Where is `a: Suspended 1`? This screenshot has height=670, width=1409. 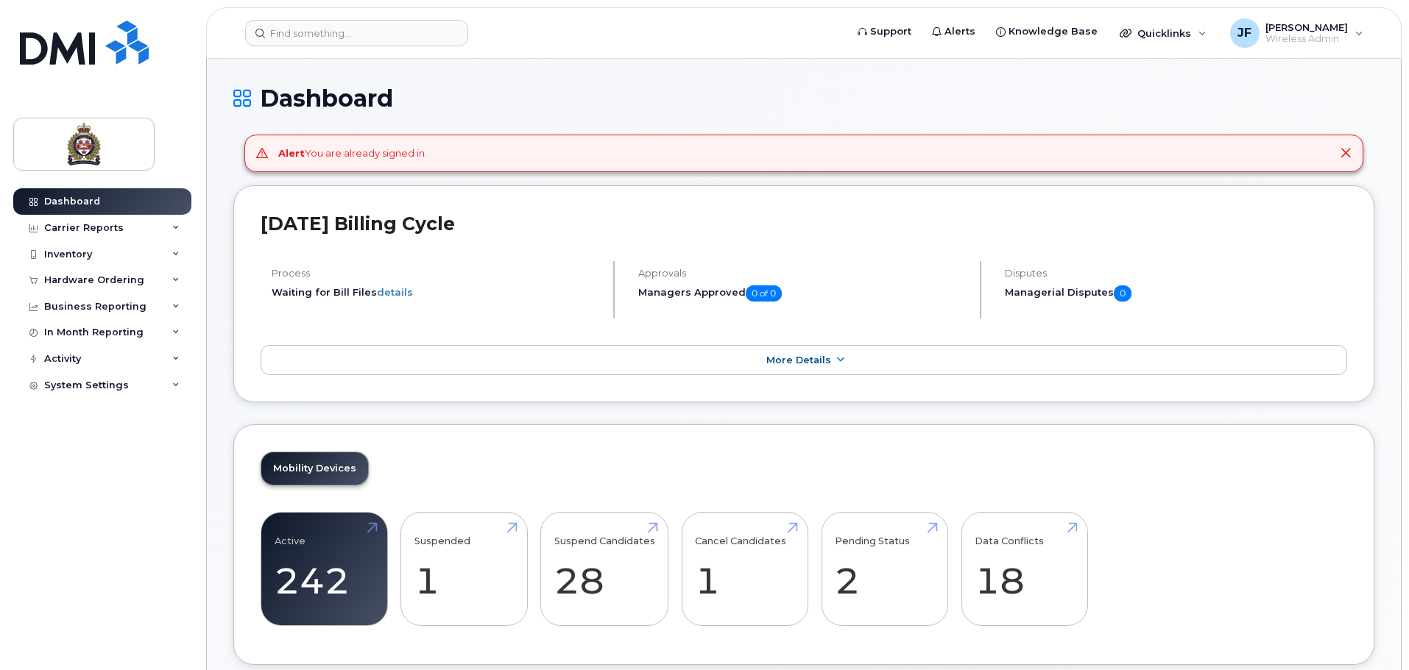
a: Suspended 1 is located at coordinates (464, 570).